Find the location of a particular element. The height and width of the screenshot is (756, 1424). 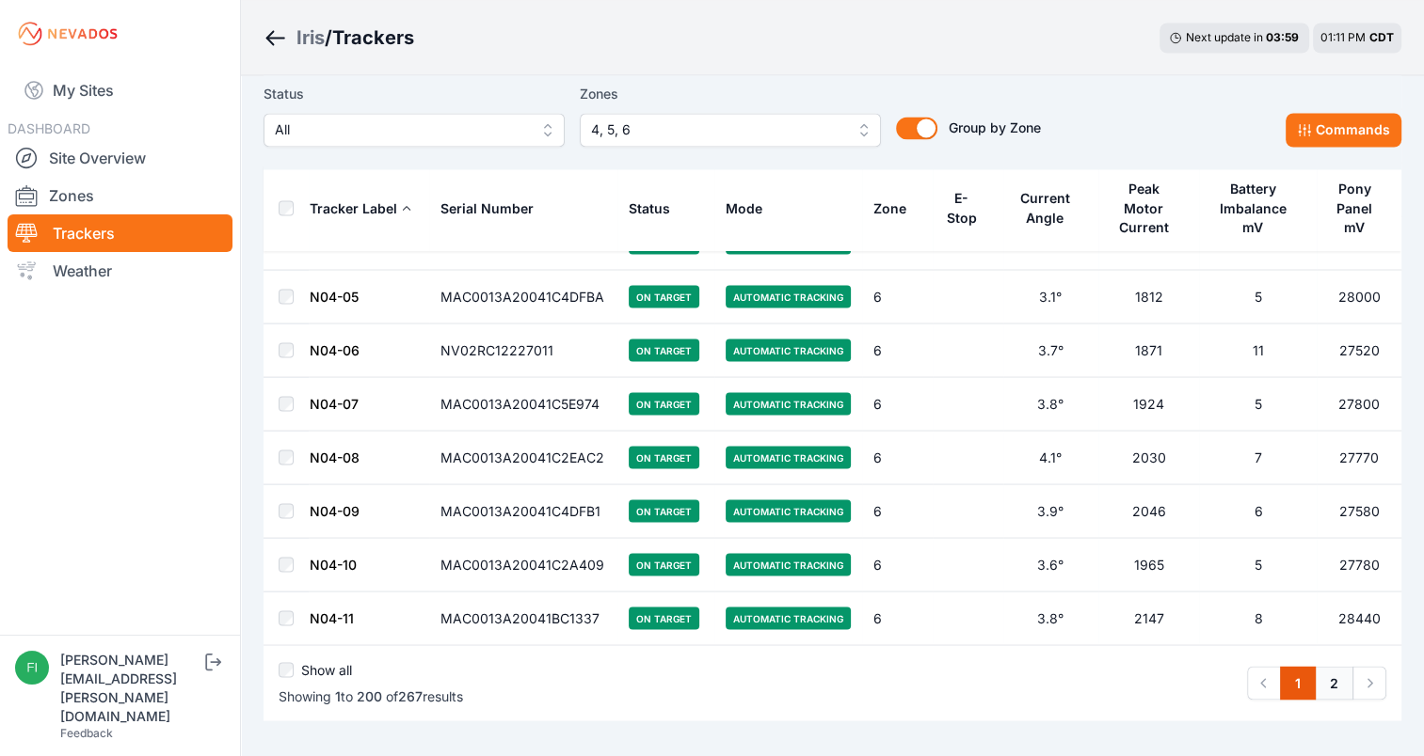

td: 3.1° is located at coordinates (1050, 296).